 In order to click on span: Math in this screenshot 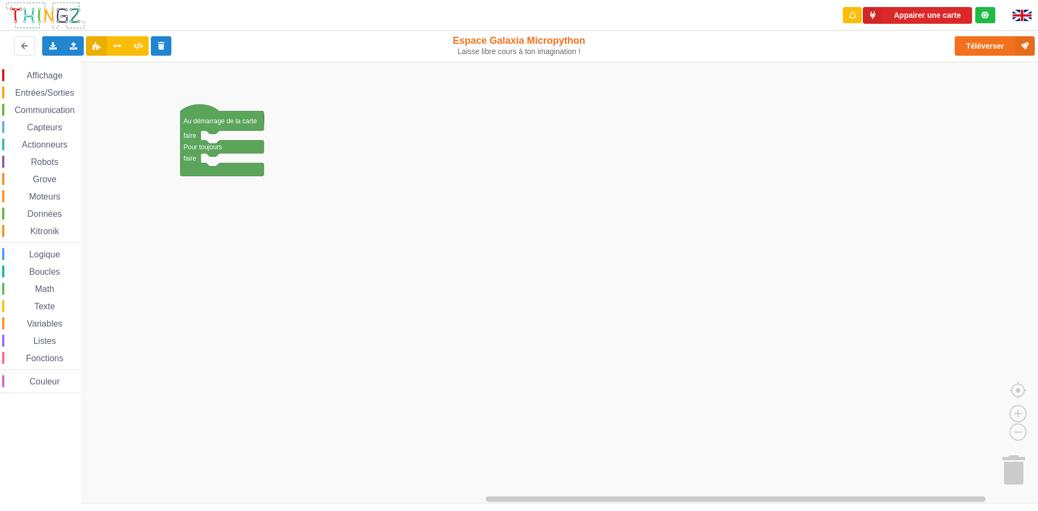, I will do `click(45, 289)`.